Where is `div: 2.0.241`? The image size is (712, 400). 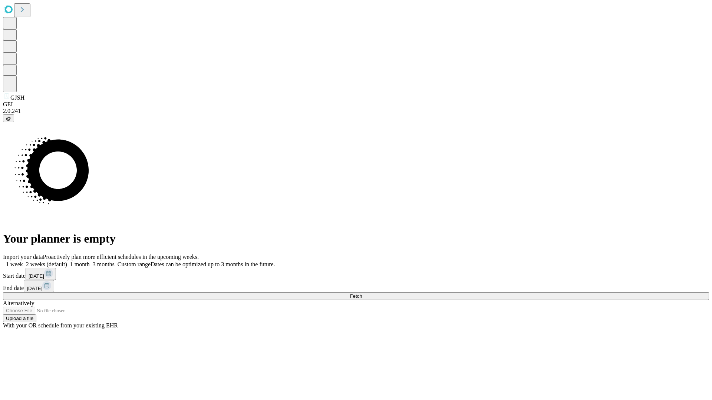
div: 2.0.241 is located at coordinates (356, 111).